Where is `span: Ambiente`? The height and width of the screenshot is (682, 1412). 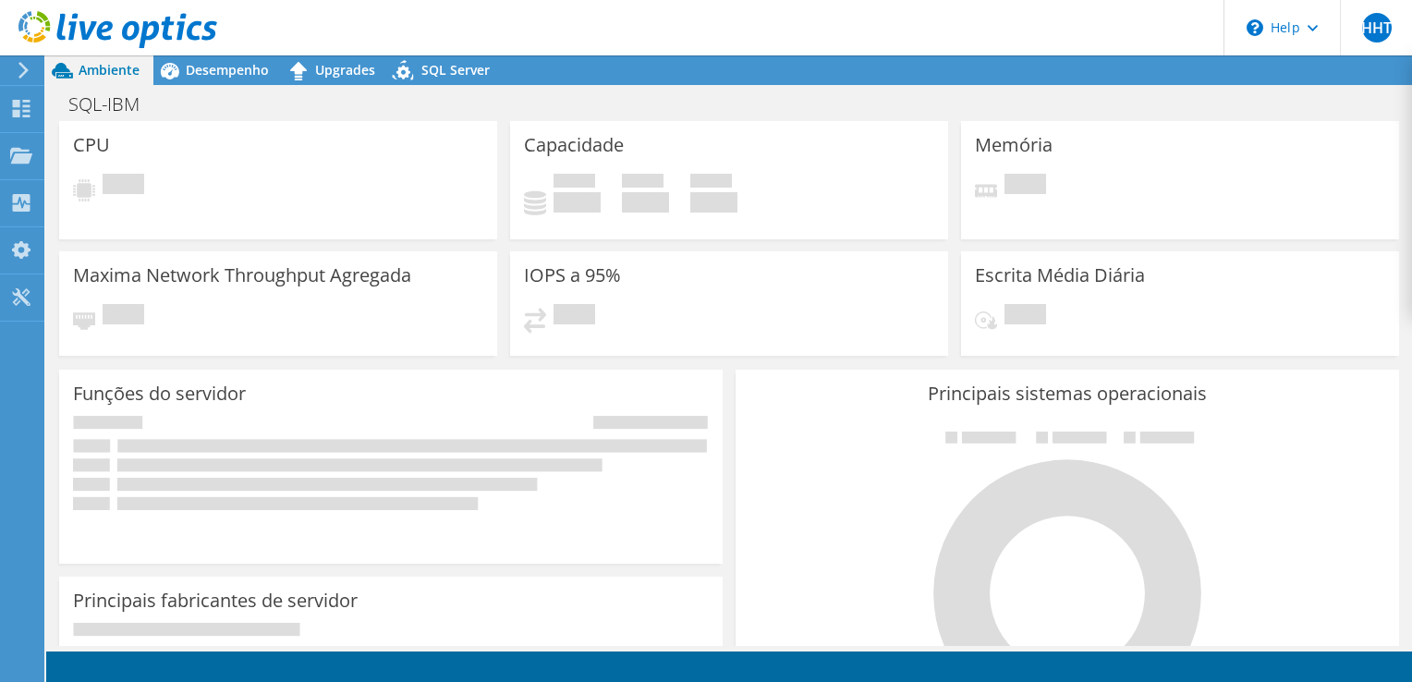 span: Ambiente is located at coordinates (109, 69).